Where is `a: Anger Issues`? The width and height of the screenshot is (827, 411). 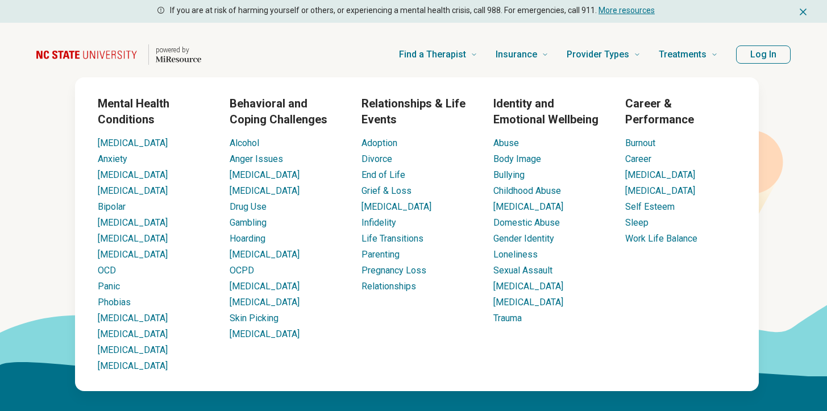 a: Anger Issues is located at coordinates (256, 159).